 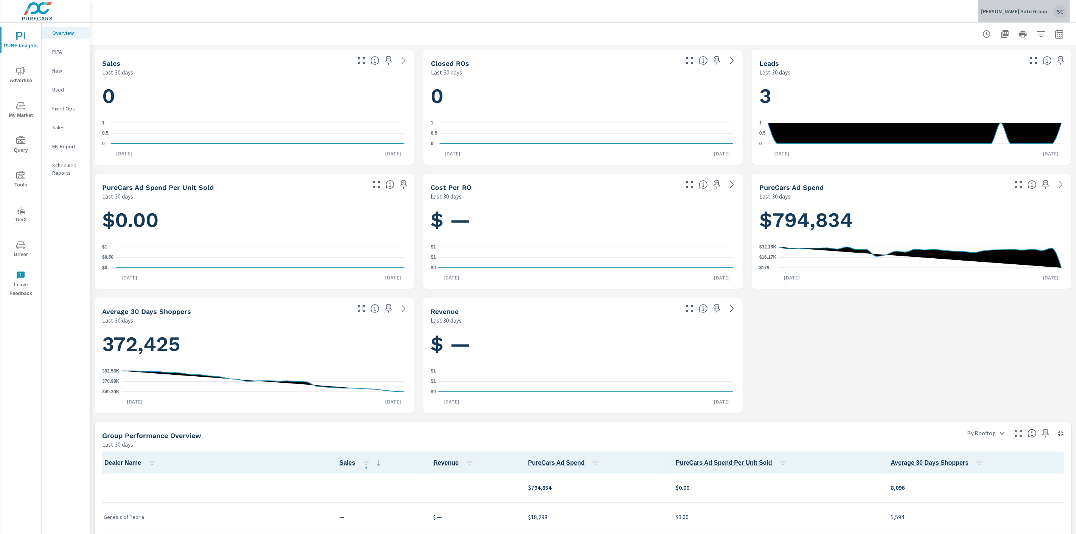 What do you see at coordinates (68, 71) in the screenshot?
I see `p: New` at bounding box center [68, 71].